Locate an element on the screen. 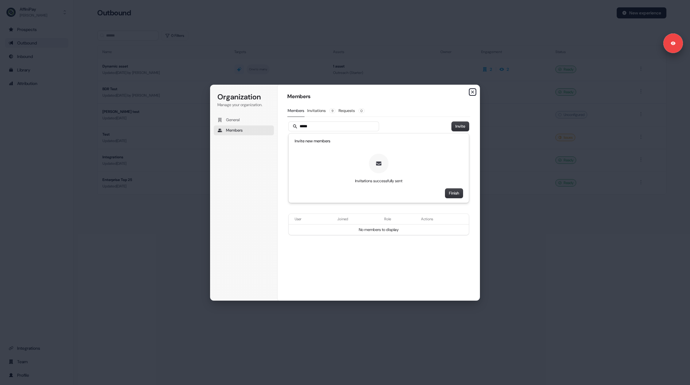 Image resolution: width=690 pixels, height=385 pixels. p: No members to display is located at coordinates (379, 230).